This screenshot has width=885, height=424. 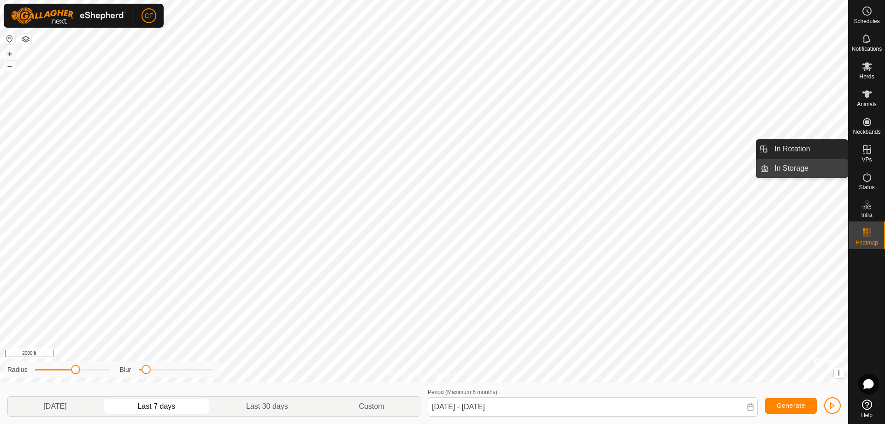 I want to click on span: Neckbands, so click(x=867, y=132).